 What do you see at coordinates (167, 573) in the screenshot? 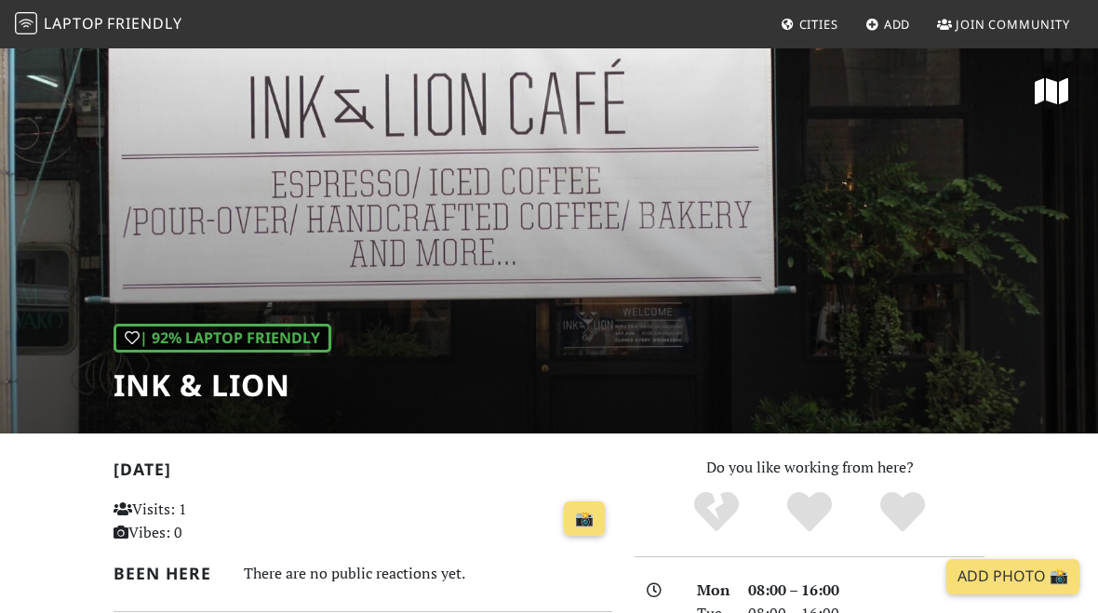
I see `h2: Been here` at bounding box center [167, 573].